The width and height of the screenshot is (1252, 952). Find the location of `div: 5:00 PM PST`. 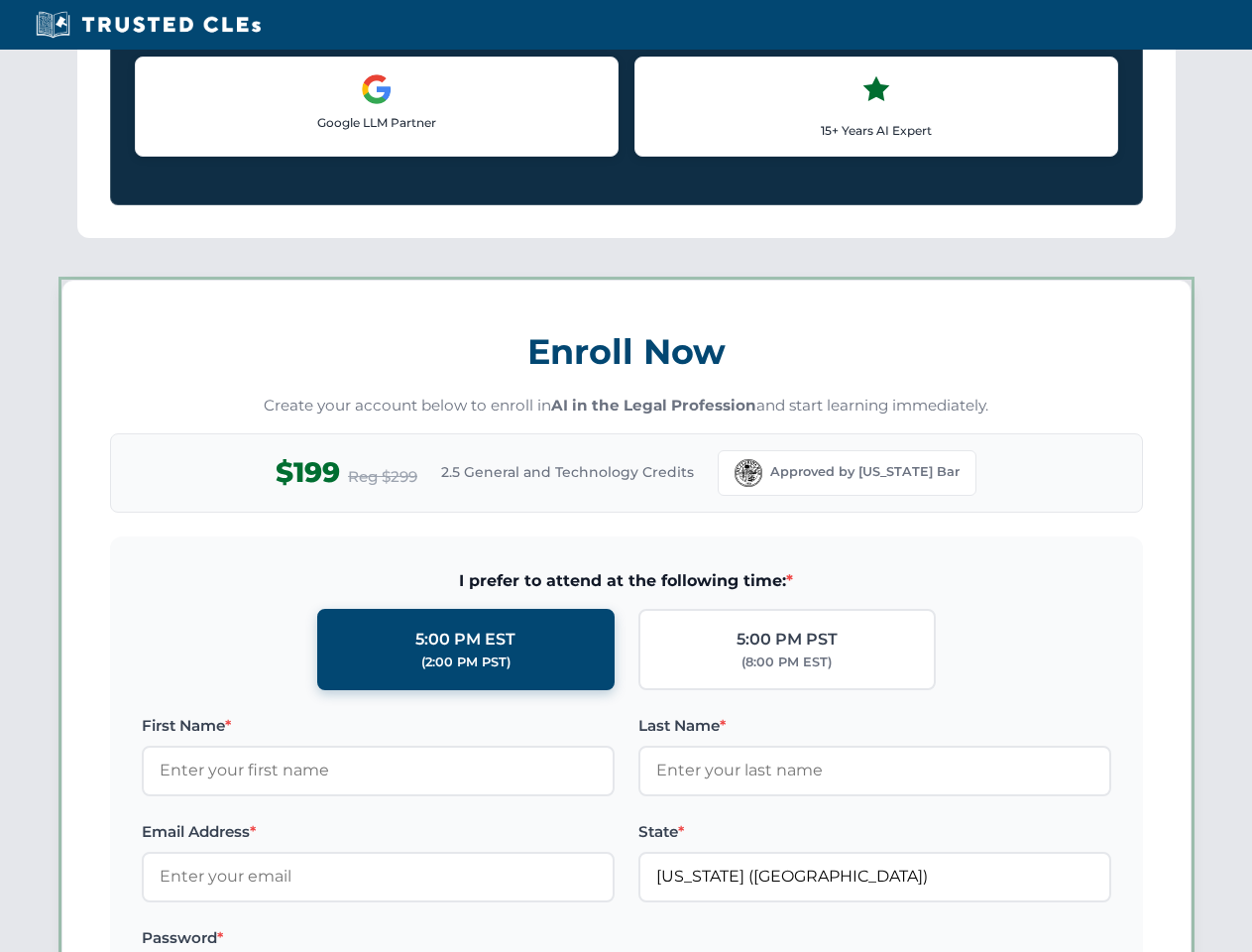

div: 5:00 PM PST is located at coordinates (787, 639).